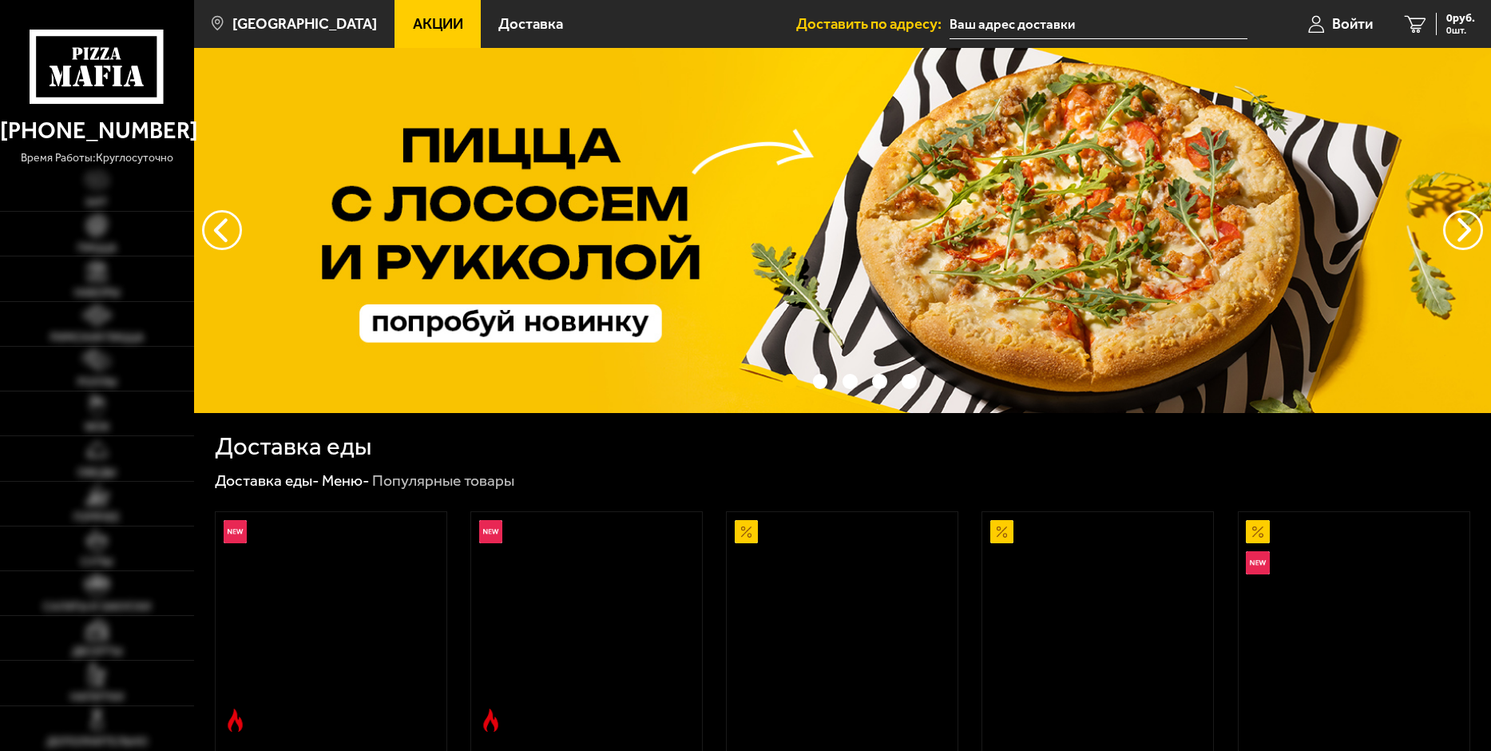 This screenshot has width=1491, height=751. I want to click on span: Акции, so click(438, 24).